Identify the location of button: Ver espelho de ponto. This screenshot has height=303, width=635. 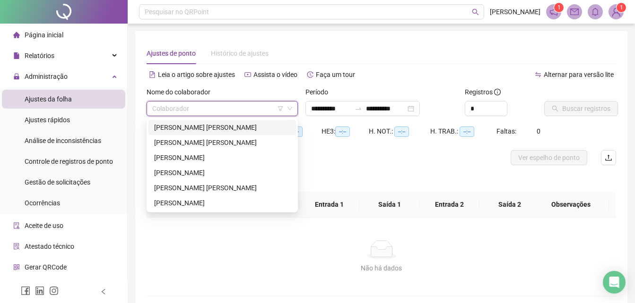
(549, 158).